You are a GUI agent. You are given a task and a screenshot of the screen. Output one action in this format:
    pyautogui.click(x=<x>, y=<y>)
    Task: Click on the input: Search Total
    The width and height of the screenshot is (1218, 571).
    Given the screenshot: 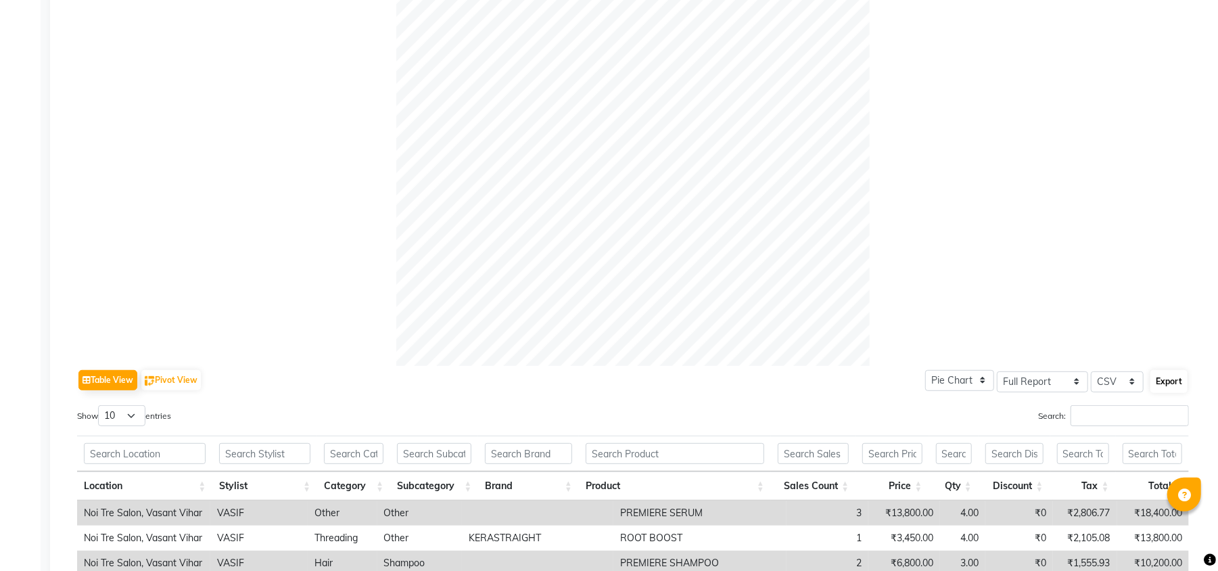 What is the action you would take?
    pyautogui.click(x=1152, y=453)
    